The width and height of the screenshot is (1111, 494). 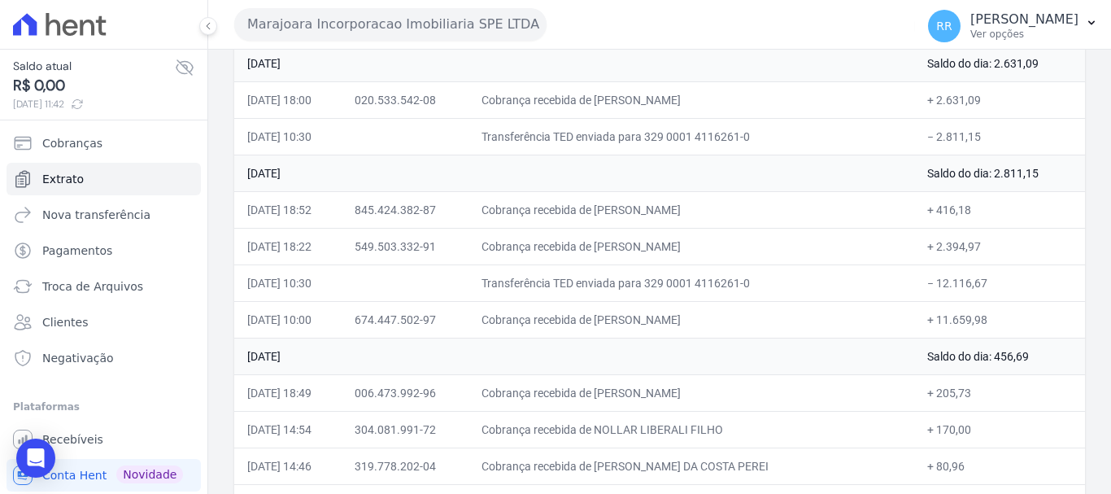 What do you see at coordinates (999, 319) in the screenshot?
I see `td: + 11.659,98` at bounding box center [999, 319].